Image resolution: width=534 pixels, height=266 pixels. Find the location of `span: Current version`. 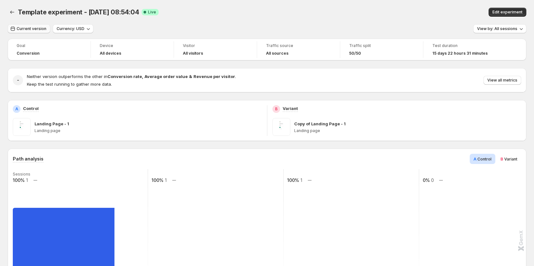

span: Current version is located at coordinates (31, 29).